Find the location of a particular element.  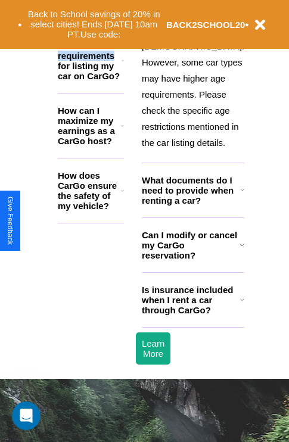

h3: How can I maximize my earnings as a CarGo host? is located at coordinates (89, 126).